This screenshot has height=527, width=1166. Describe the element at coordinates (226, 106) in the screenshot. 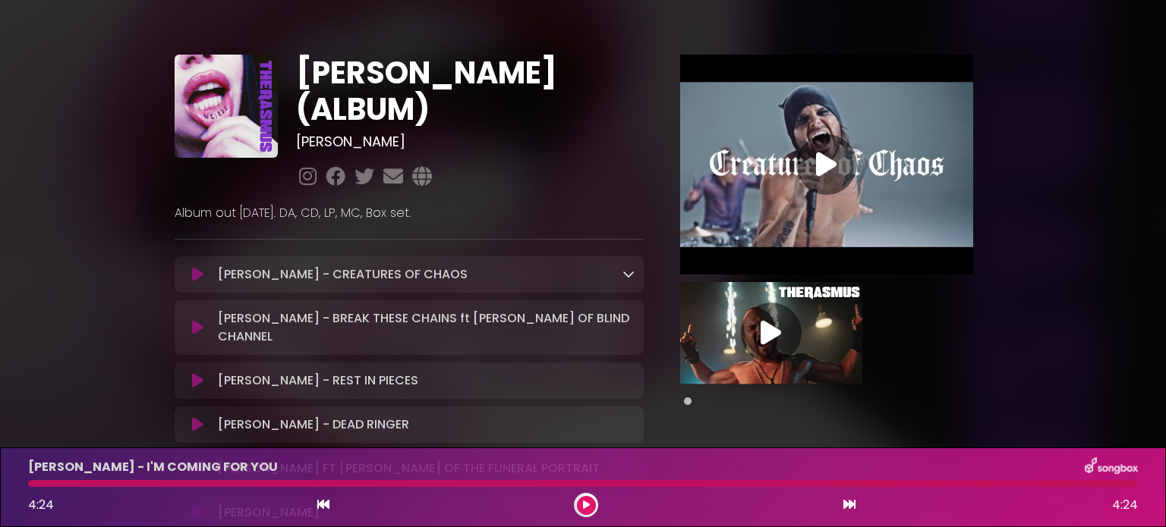

I see `img: FNnHGiWR36E94qzLCxwp` at that location.